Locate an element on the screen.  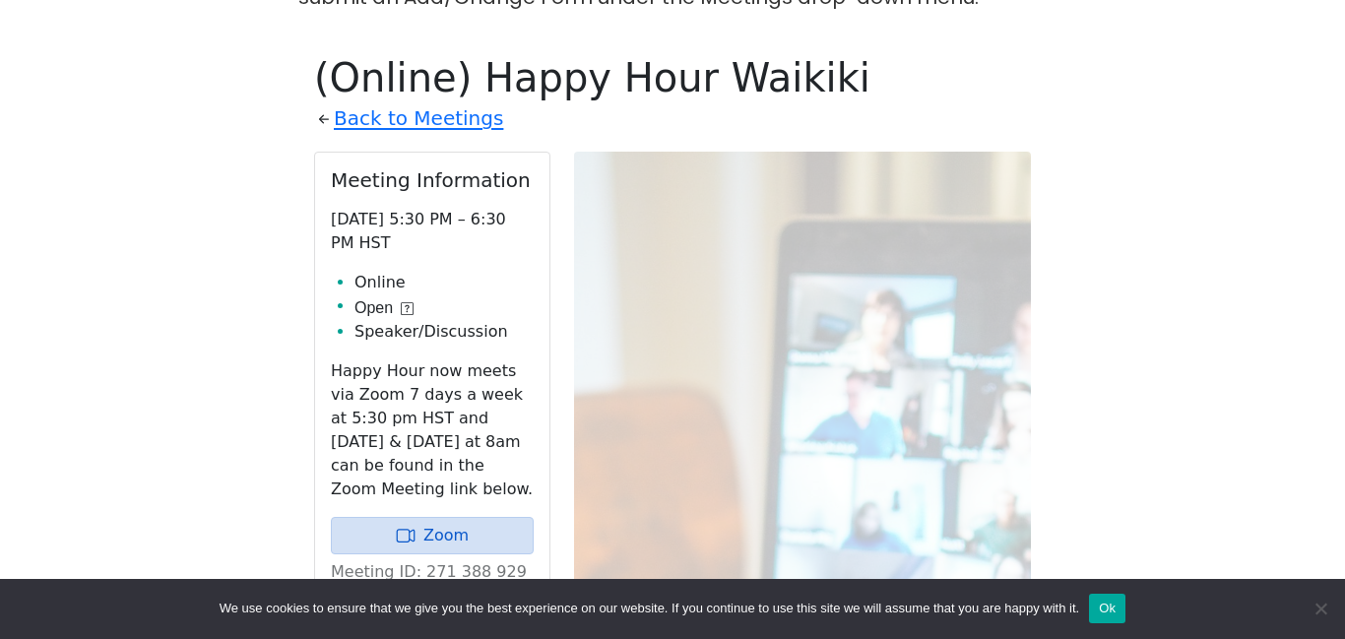
h1: (Online) Happy Hour Waikiki is located at coordinates (672, 78).